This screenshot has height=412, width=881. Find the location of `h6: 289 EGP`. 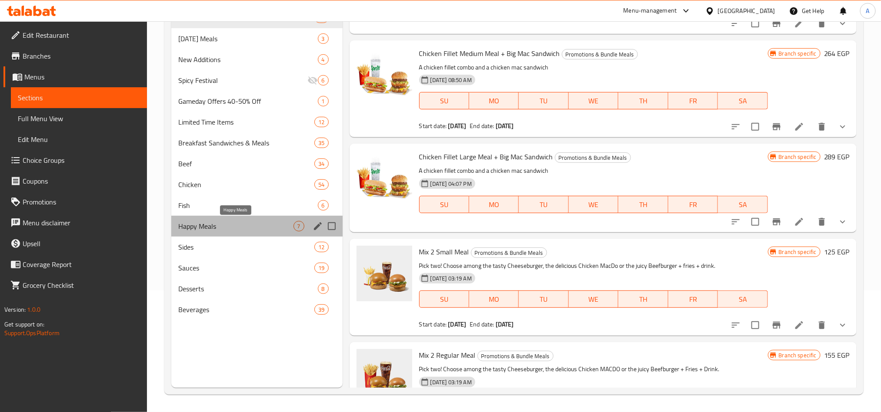

h6: 289 EGP is located at coordinates (836, 157).